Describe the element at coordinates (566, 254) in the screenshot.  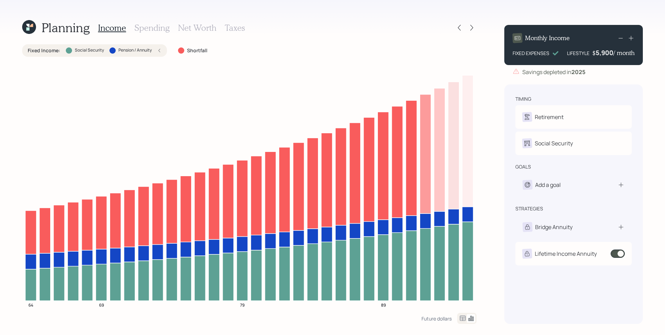
I see `div: Lifetime Income Annuity` at that location.